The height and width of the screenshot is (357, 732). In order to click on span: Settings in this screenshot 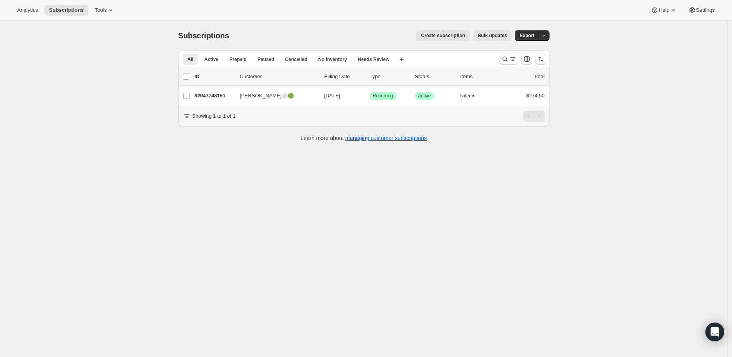, I will do `click(706, 10)`.